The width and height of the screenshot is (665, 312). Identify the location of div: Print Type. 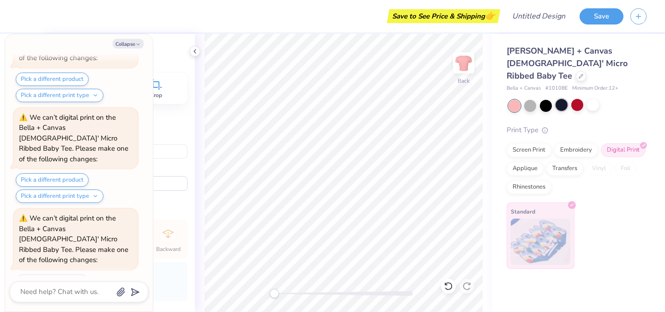
(576, 130).